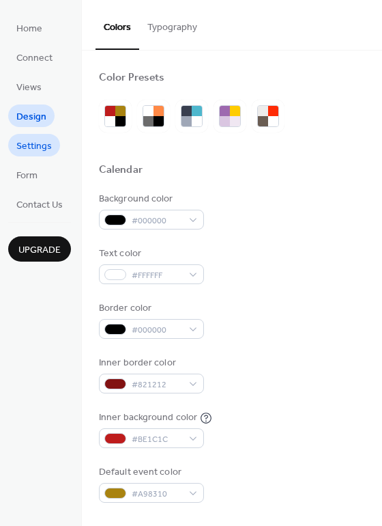  Describe the element at coordinates (157, 494) in the screenshot. I see `span: #A98310` at that location.